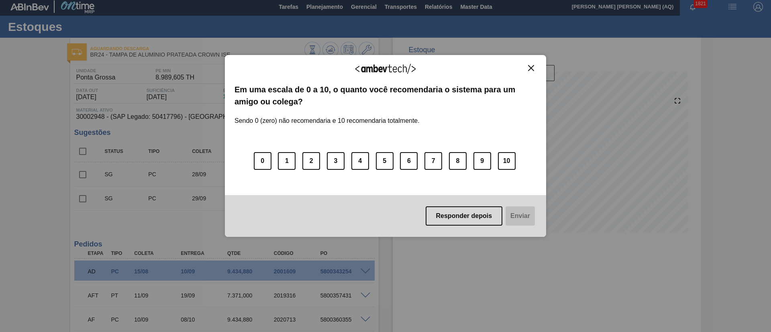 The height and width of the screenshot is (332, 771). I want to click on button: 10, so click(507, 161).